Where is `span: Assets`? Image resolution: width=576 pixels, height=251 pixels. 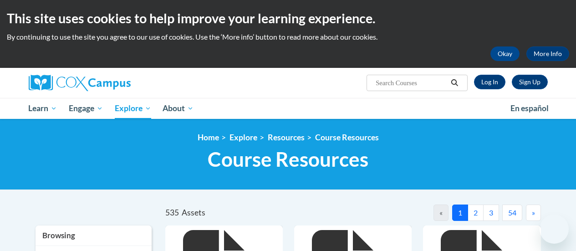
span: Assets is located at coordinates (193, 212).